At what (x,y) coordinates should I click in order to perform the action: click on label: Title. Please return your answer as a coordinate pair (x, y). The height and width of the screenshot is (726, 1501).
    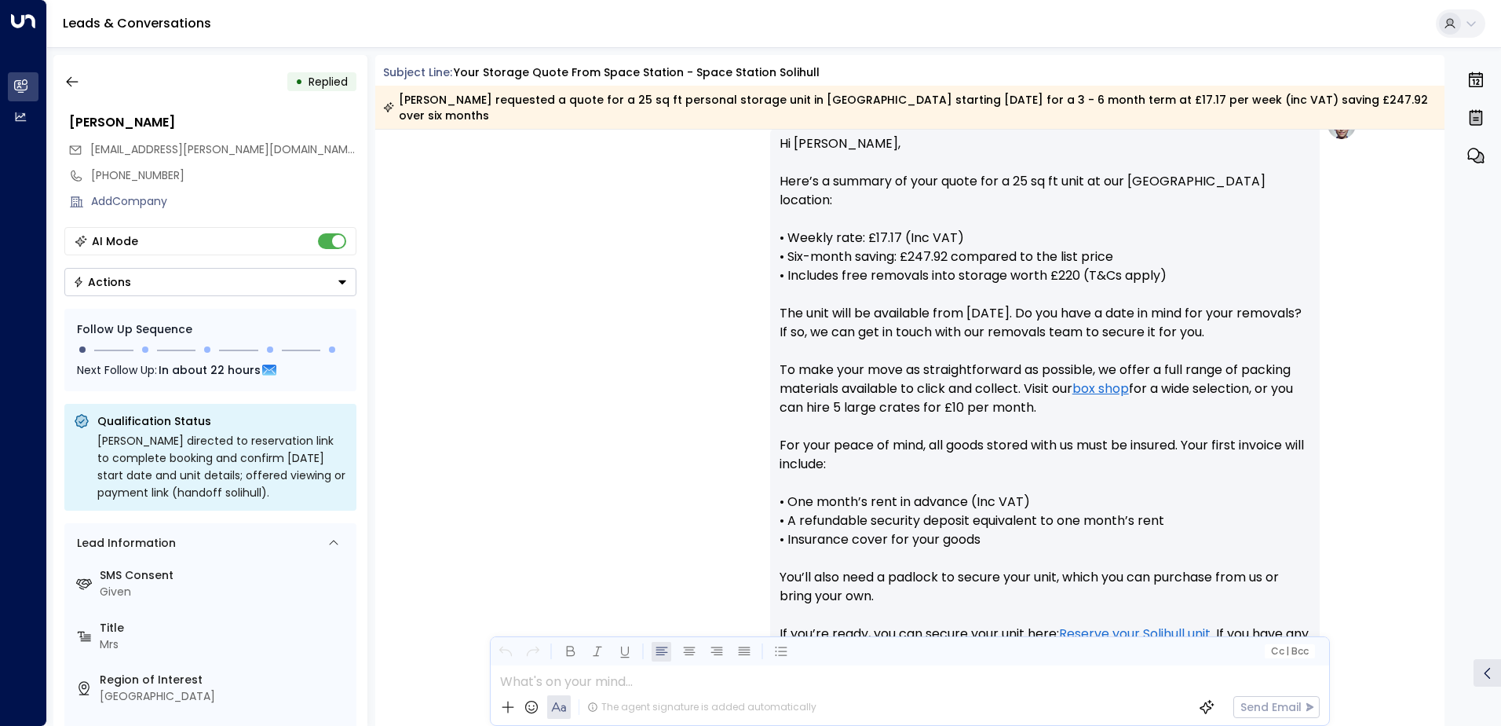
    Looking at the image, I should click on (225, 627).